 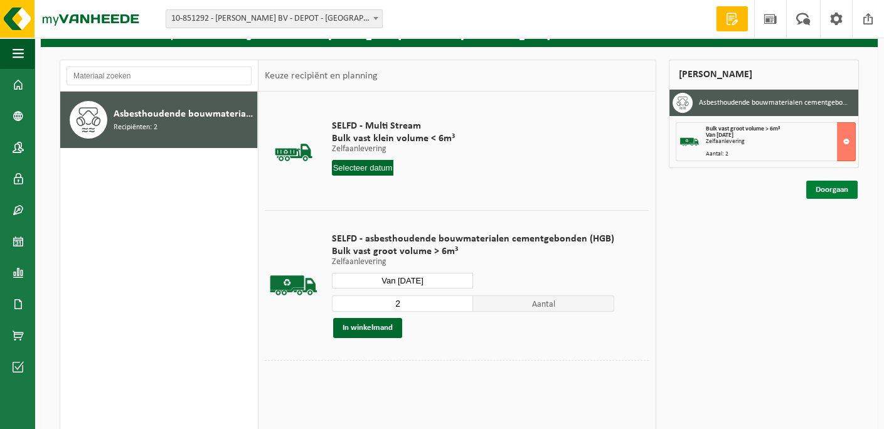 What do you see at coordinates (393, 139) in the screenshot?
I see `span: Bulk vast klein volume < 6m³` at bounding box center [393, 139].